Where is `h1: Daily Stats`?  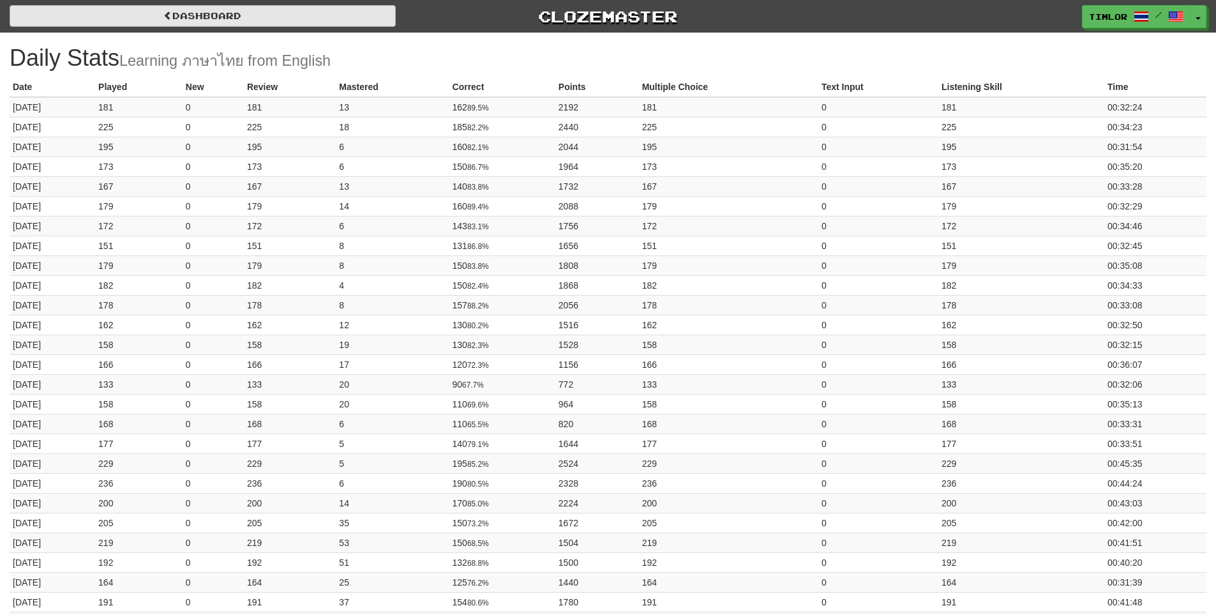
h1: Daily Stats is located at coordinates (608, 58).